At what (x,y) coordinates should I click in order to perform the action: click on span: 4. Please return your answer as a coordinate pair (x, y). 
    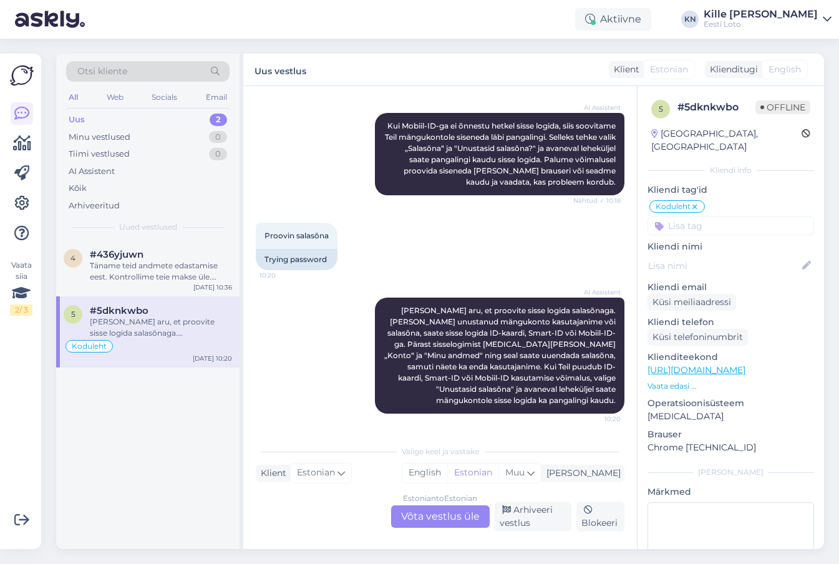
    Looking at the image, I should click on (73, 258).